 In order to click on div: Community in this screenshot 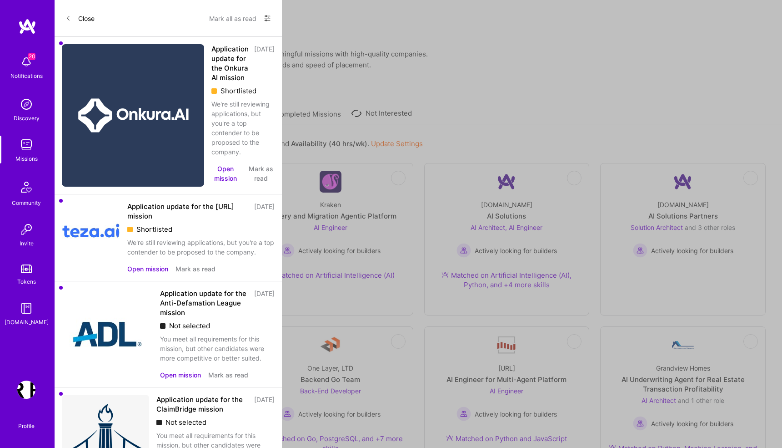, I will do `click(26, 202)`.